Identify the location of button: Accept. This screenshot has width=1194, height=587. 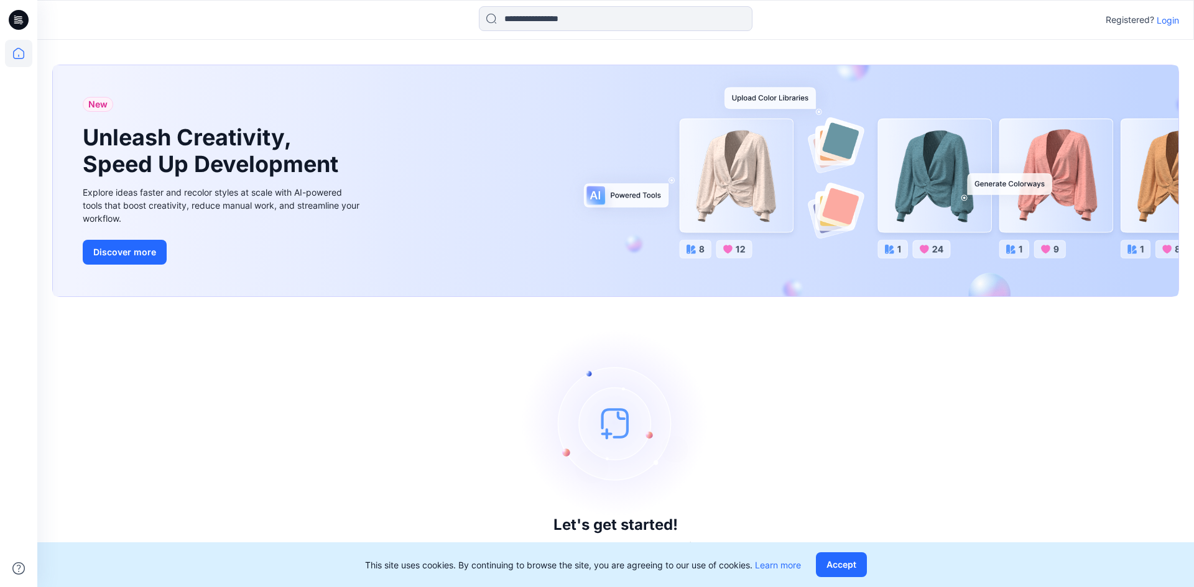
(841, 565).